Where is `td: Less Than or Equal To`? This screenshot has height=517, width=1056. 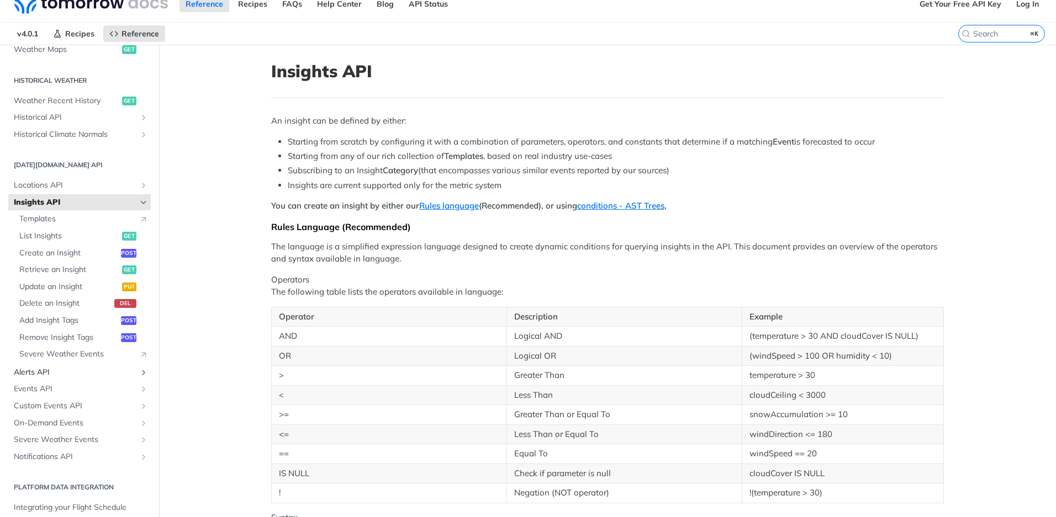
td: Less Than or Equal To is located at coordinates (624, 434).